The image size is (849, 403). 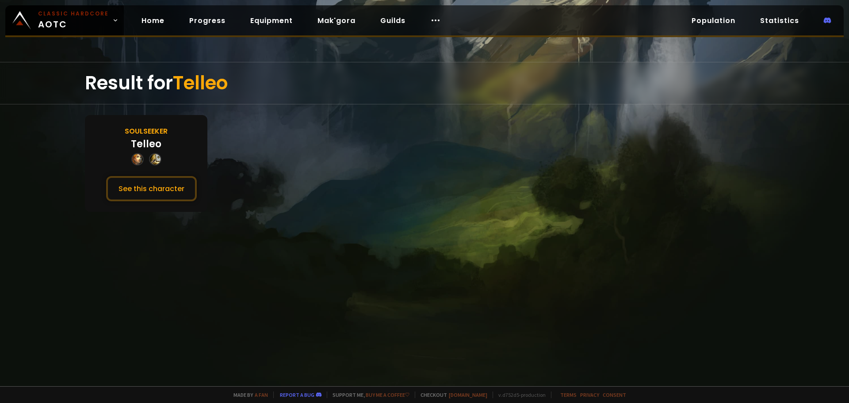 What do you see at coordinates (261, 395) in the screenshot?
I see `a: a fan` at bounding box center [261, 395].